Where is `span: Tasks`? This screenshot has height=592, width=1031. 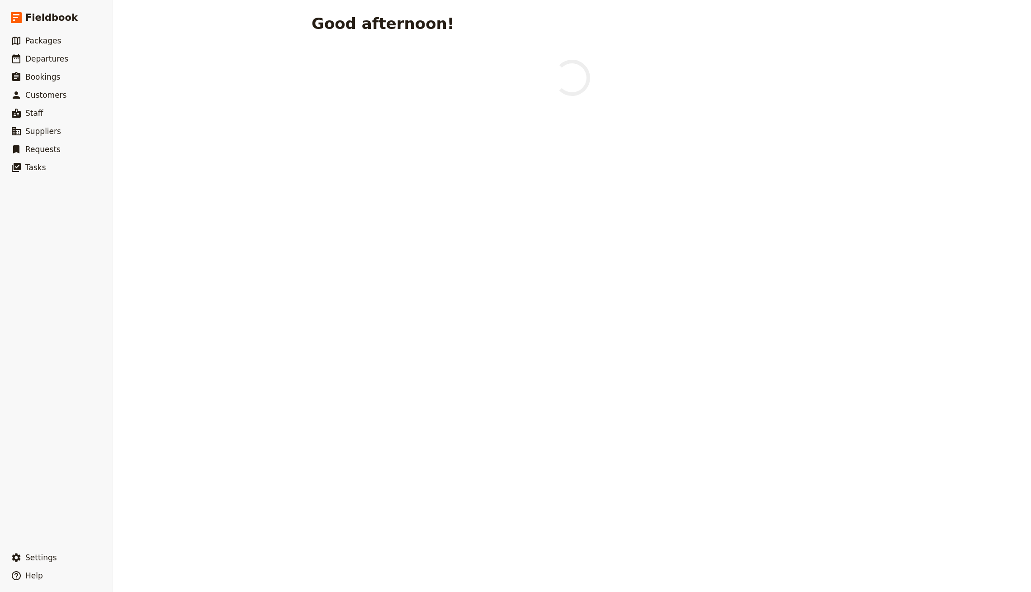
span: Tasks is located at coordinates (36, 167).